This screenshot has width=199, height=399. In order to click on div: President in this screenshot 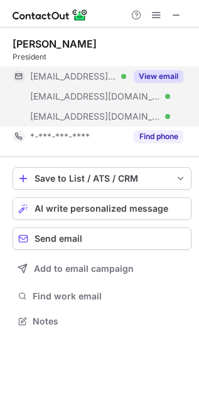, I will do `click(102, 57)`.